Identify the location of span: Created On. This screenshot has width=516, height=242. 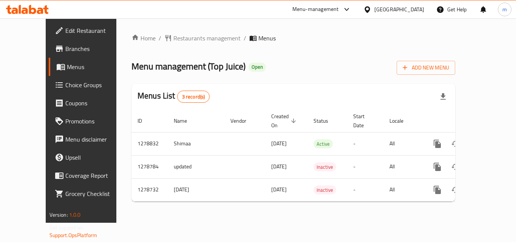
(285, 121).